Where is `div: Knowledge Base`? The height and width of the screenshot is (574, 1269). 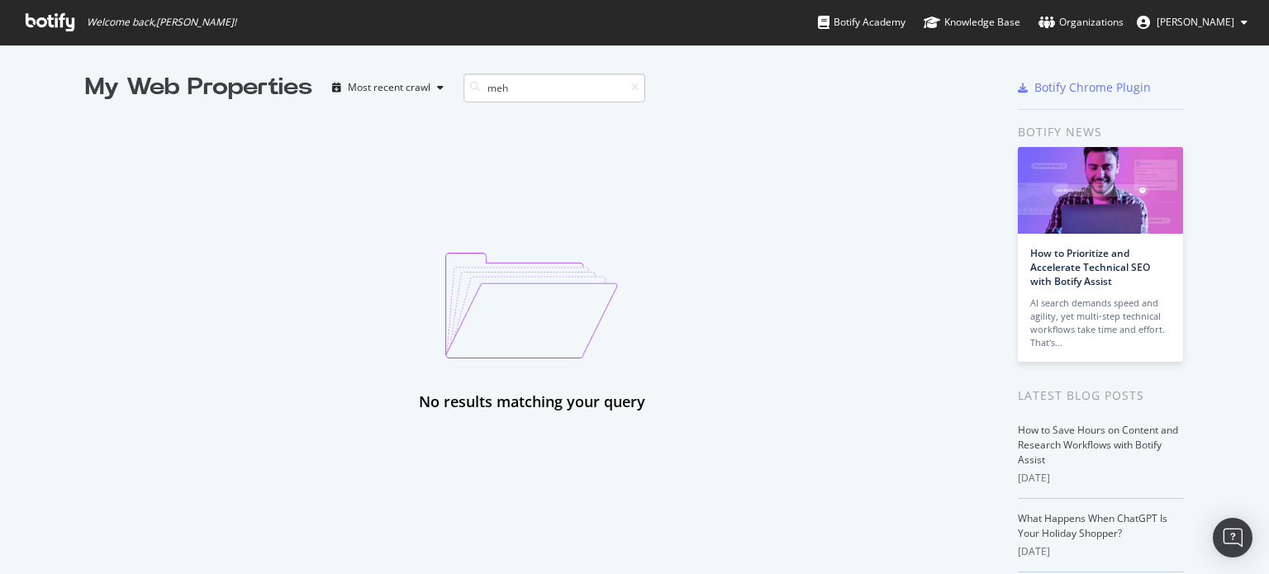 div: Knowledge Base is located at coordinates (972, 22).